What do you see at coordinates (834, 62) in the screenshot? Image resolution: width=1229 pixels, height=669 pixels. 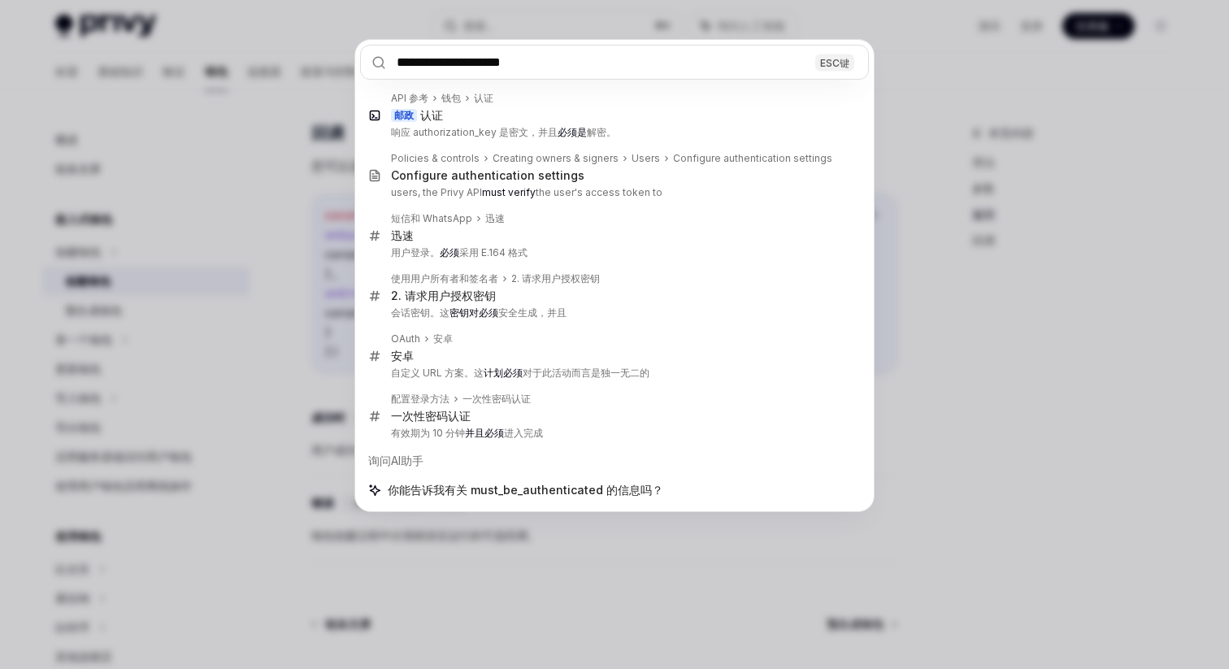 I see `font: ESC键` at bounding box center [834, 62].